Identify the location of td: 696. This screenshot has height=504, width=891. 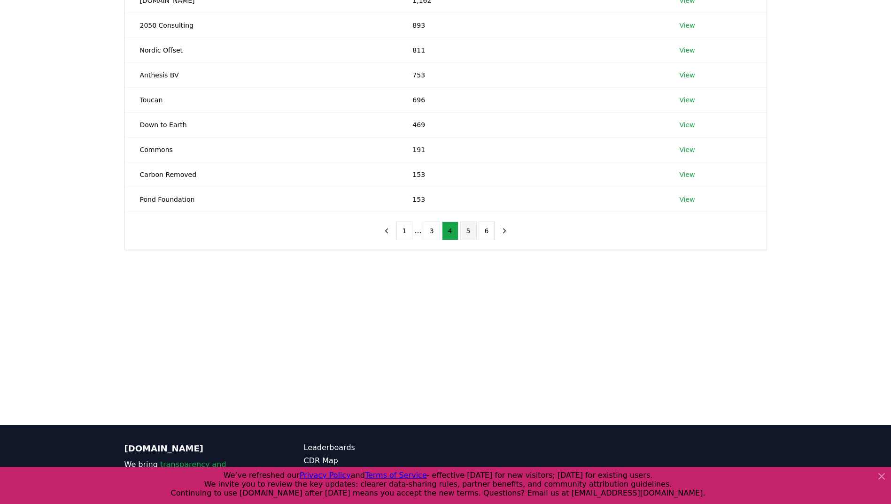
(530, 100).